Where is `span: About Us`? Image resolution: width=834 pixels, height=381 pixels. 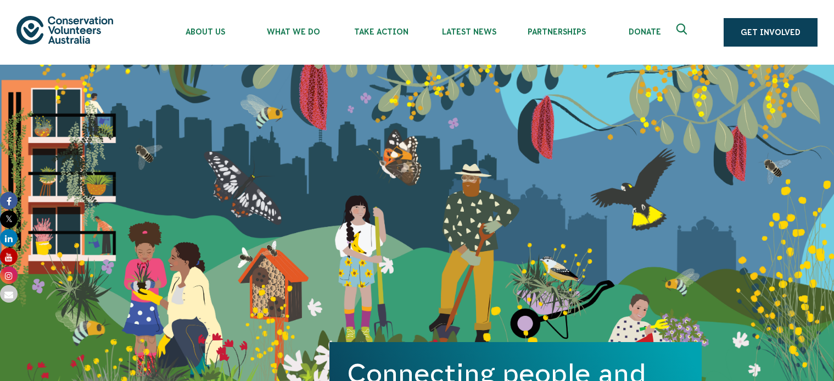 span: About Us is located at coordinates (205, 32).